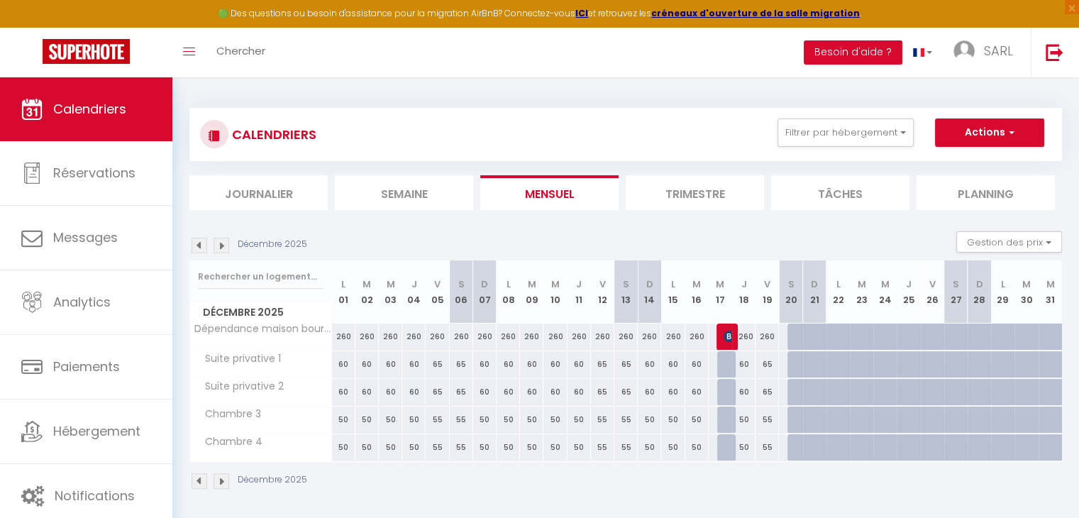 This screenshot has height=518, width=1079. Describe the element at coordinates (96, 431) in the screenshot. I see `span: Hébergement` at that location.